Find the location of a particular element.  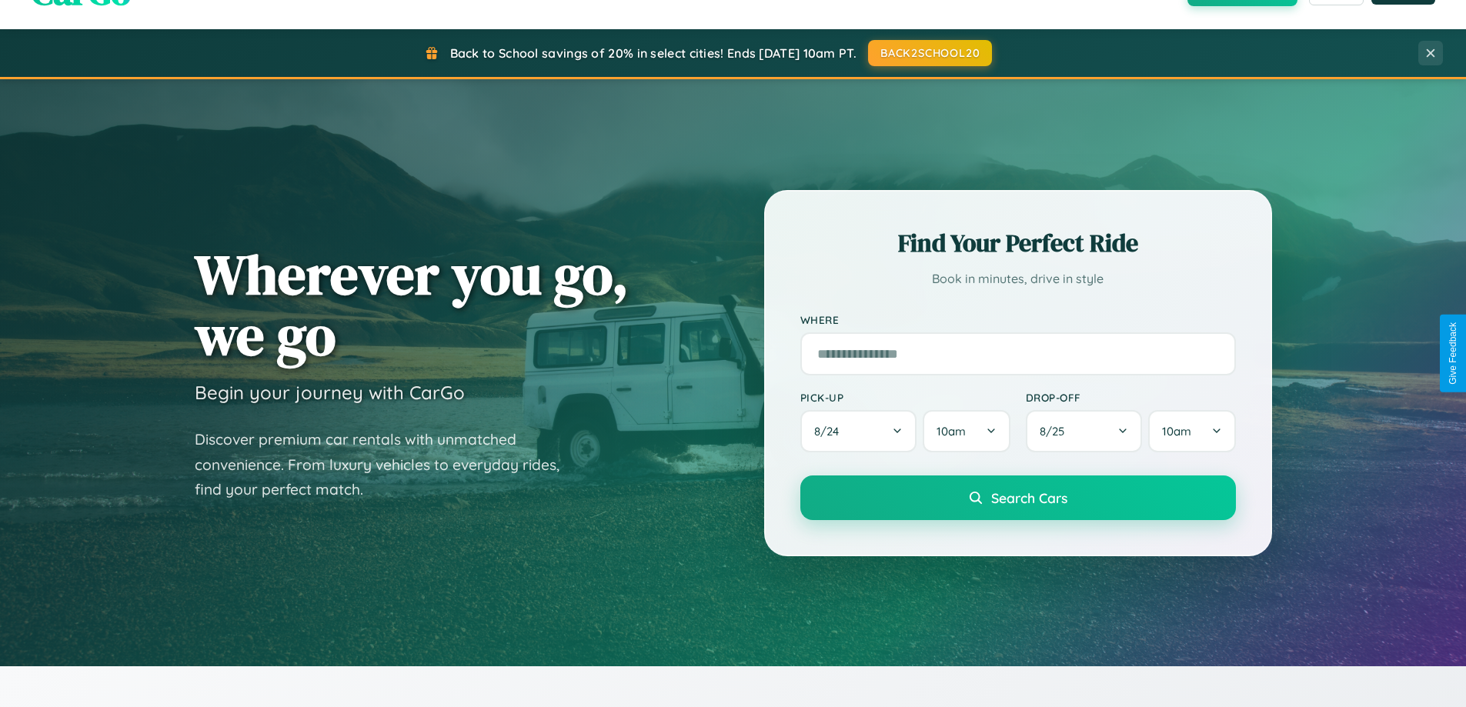

h3: Begin your journey with CarGo is located at coordinates (329, 392).